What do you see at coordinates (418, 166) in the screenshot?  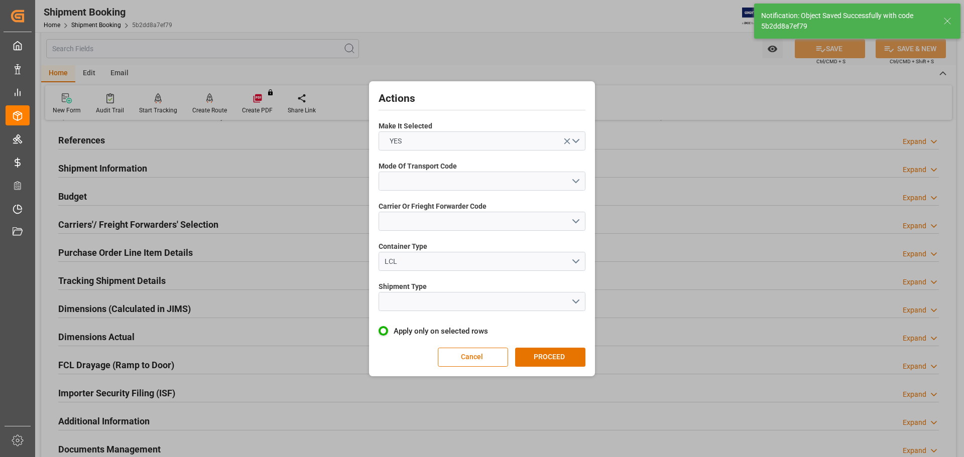 I see `span: Mode Of Transport Code` at bounding box center [418, 166].